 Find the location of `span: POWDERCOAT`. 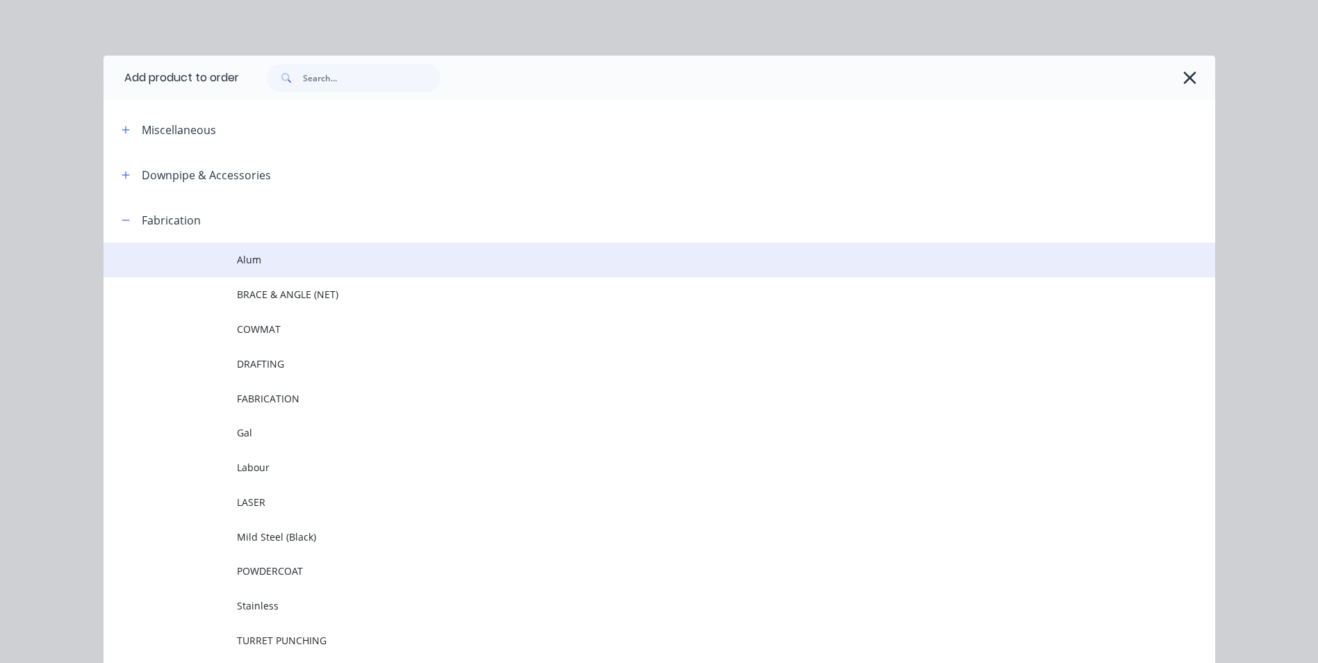

span: POWDERCOAT is located at coordinates (628, 570).